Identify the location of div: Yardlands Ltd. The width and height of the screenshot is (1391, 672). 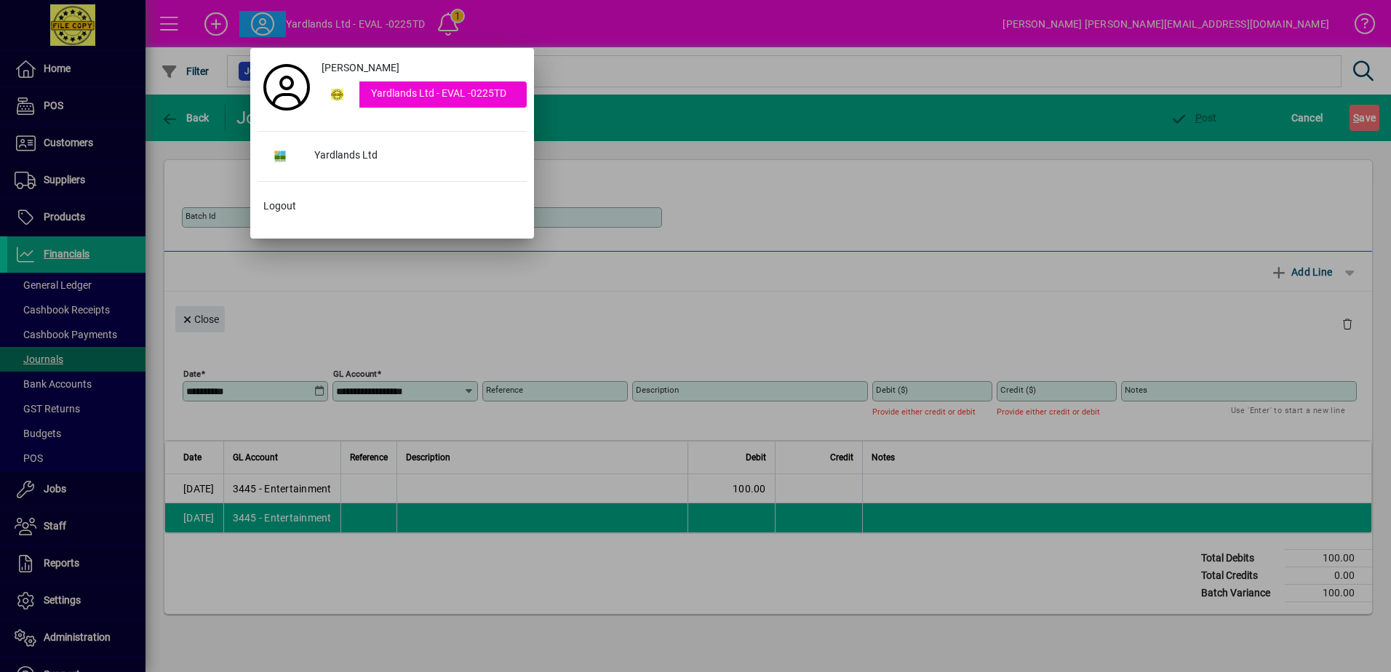
(415, 156).